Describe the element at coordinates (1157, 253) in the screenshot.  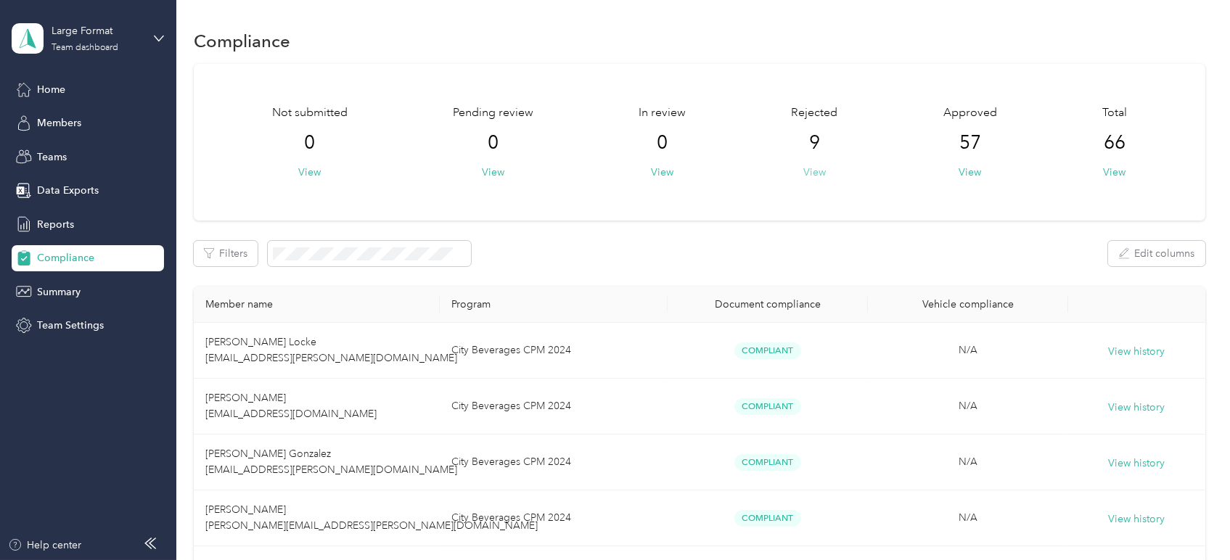
I see `button: Edit columns` at that location.